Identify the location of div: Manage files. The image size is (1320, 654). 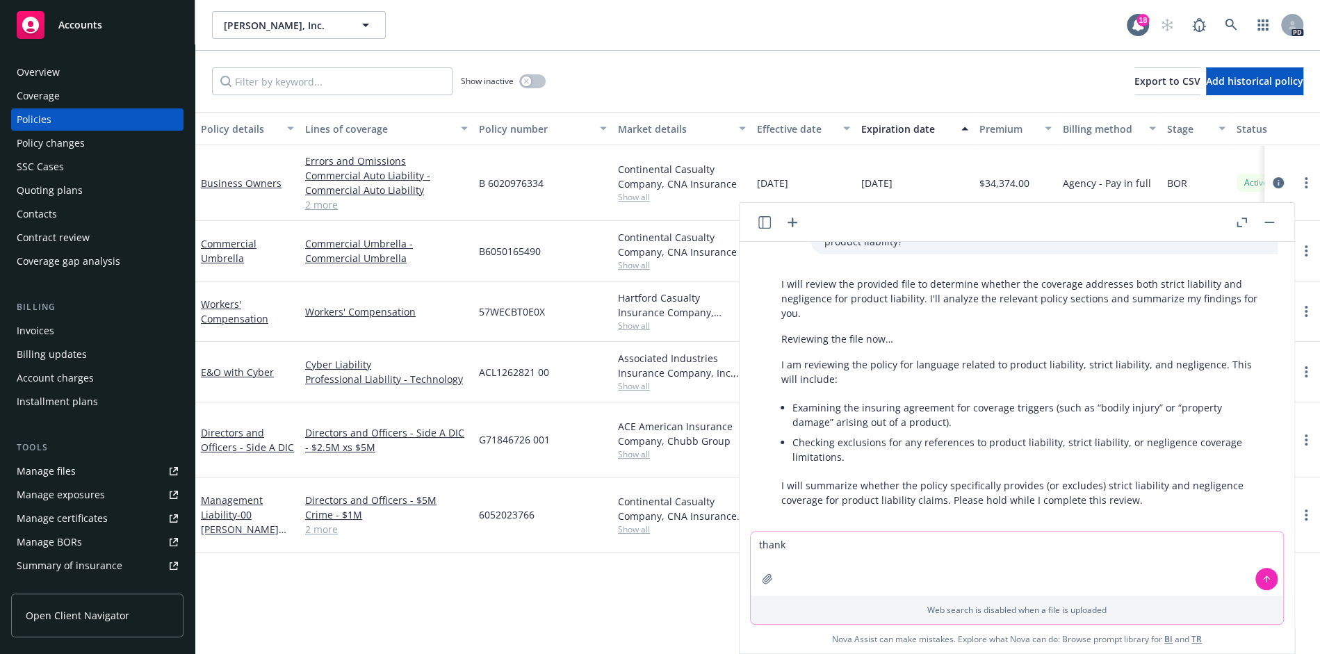
(46, 471).